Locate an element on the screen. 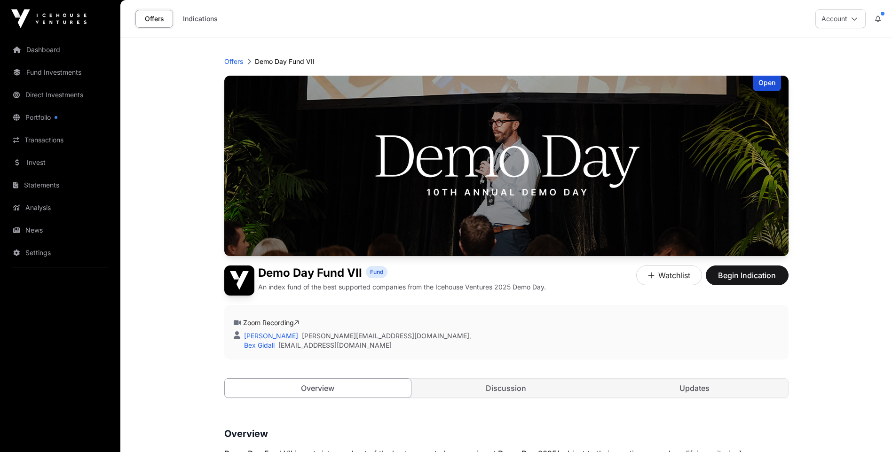  a: Begin Indication is located at coordinates (747, 280).